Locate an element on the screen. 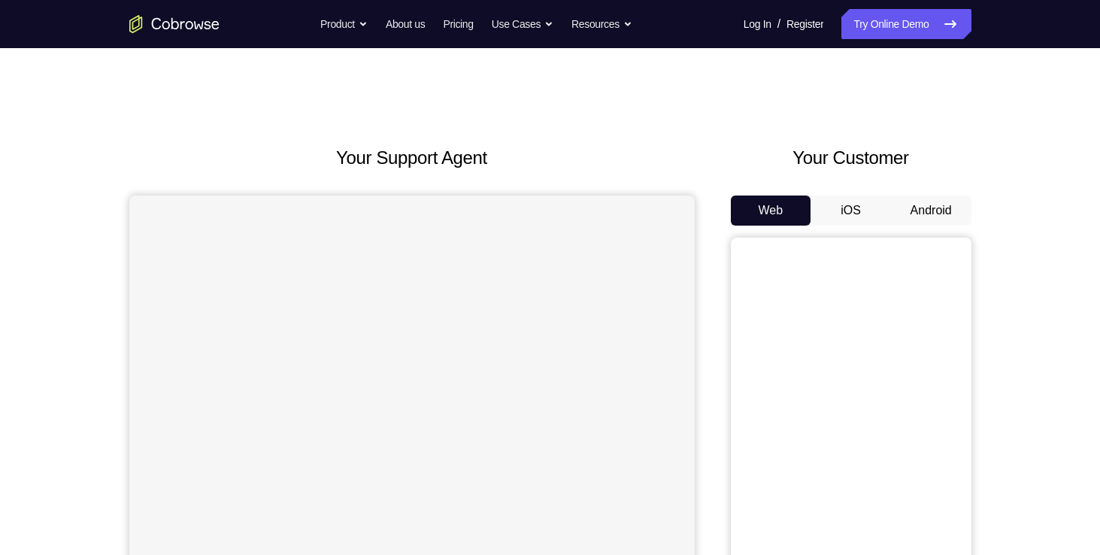  h2: Your Support Agent is located at coordinates (412, 158).